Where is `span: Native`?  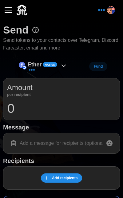
span: Native is located at coordinates (50, 65).